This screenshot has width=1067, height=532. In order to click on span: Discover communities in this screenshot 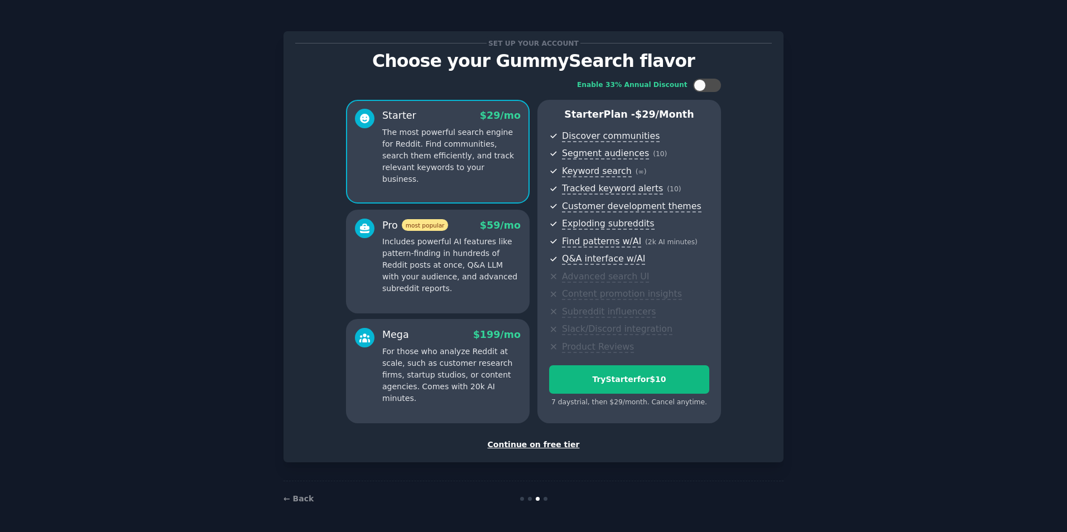, I will do `click(611, 136)`.